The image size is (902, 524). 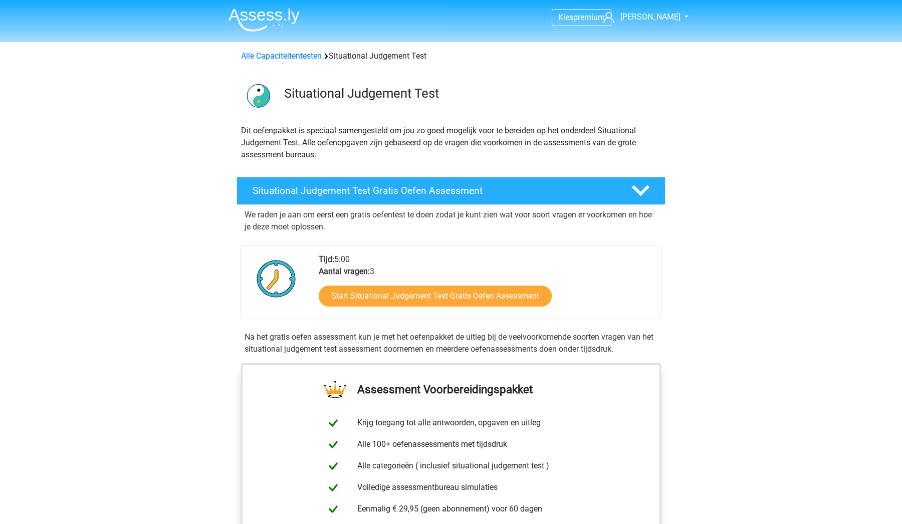 What do you see at coordinates (566, 17) in the screenshot?
I see `span: Kies` at bounding box center [566, 17].